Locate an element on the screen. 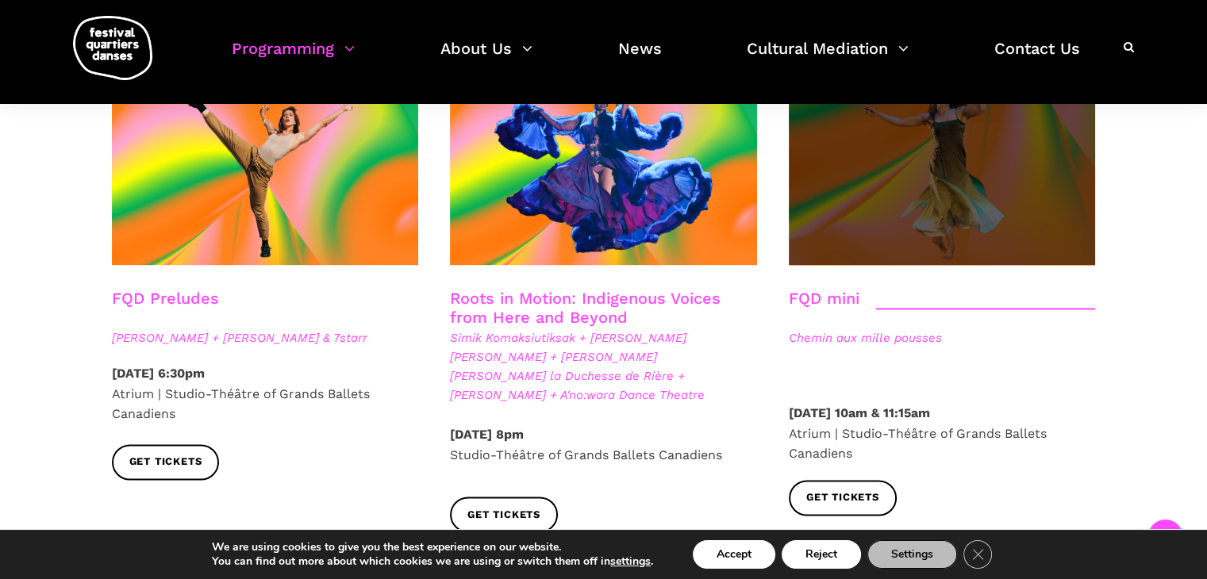  button: Accept is located at coordinates (734, 554).